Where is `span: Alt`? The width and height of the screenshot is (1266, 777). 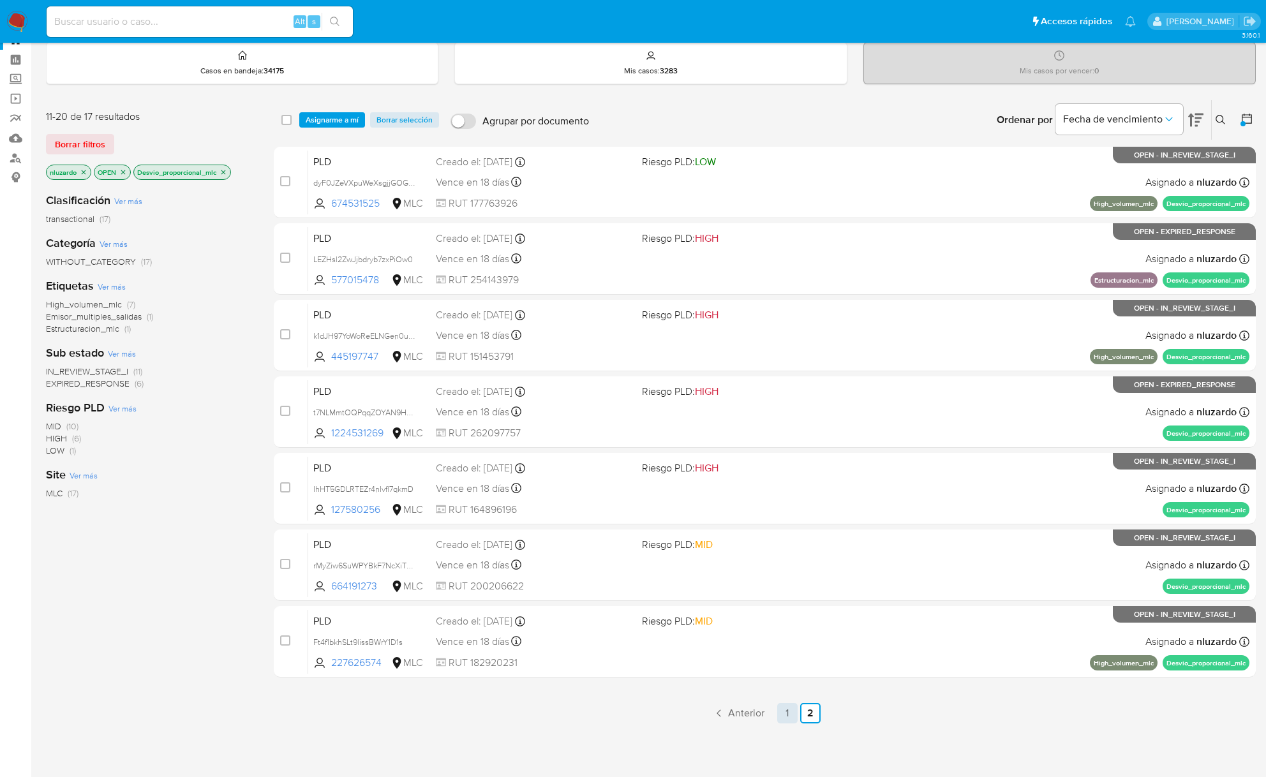 span: Alt is located at coordinates (300, 21).